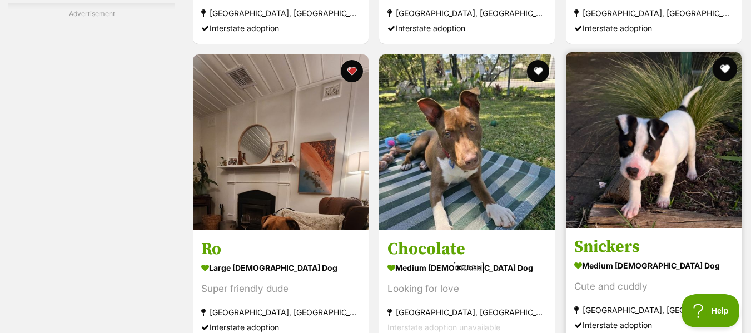 The width and height of the screenshot is (751, 333). Describe the element at coordinates (467, 142) in the screenshot. I see `img: Chocolate - American Staffordshire Terrier Dog` at that location.